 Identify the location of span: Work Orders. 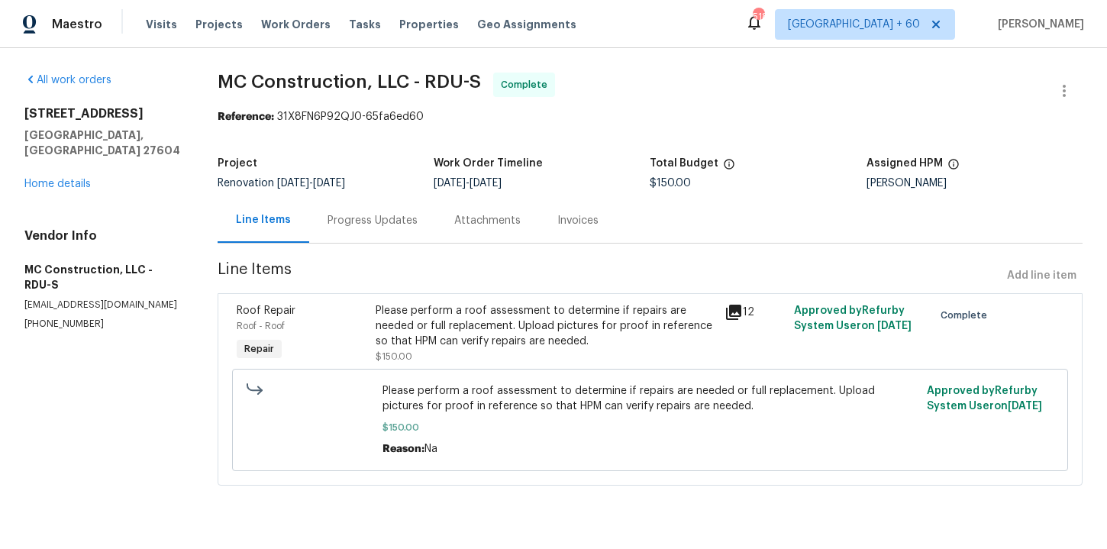
(296, 24).